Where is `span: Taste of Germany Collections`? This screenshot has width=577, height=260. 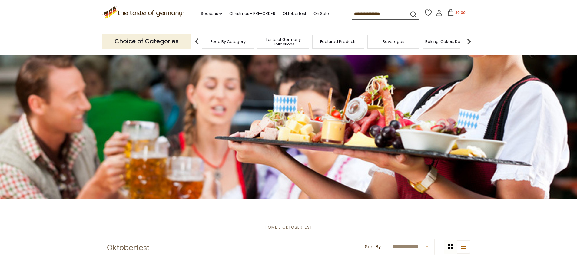
span: Taste of Germany Collections is located at coordinates (283, 42).